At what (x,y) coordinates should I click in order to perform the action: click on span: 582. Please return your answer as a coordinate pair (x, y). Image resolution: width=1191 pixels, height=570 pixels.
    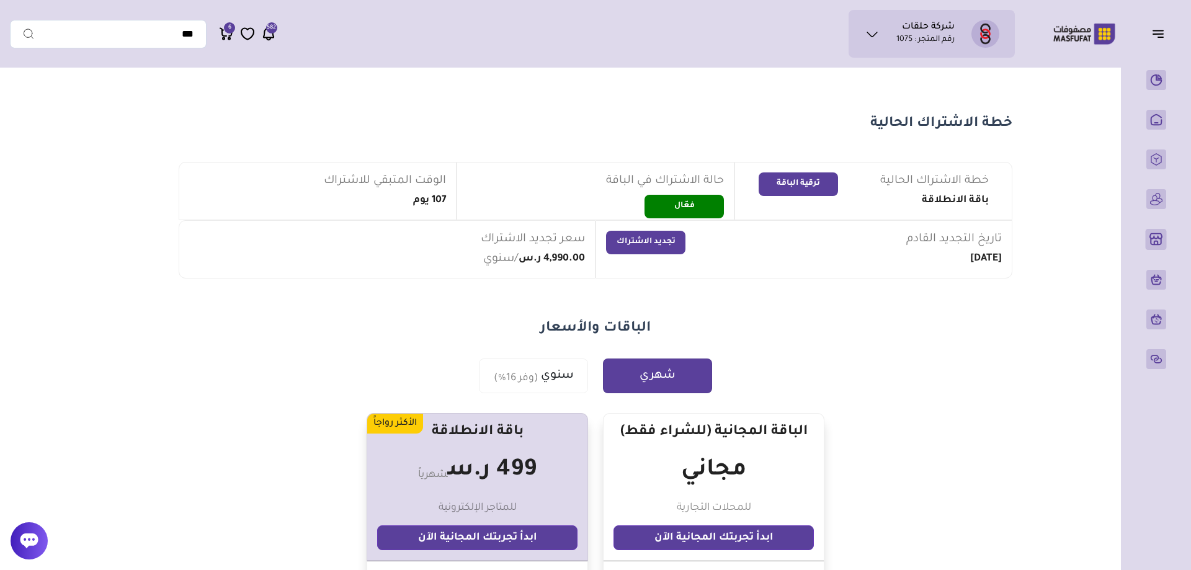
    Looking at the image, I should click on (271, 28).